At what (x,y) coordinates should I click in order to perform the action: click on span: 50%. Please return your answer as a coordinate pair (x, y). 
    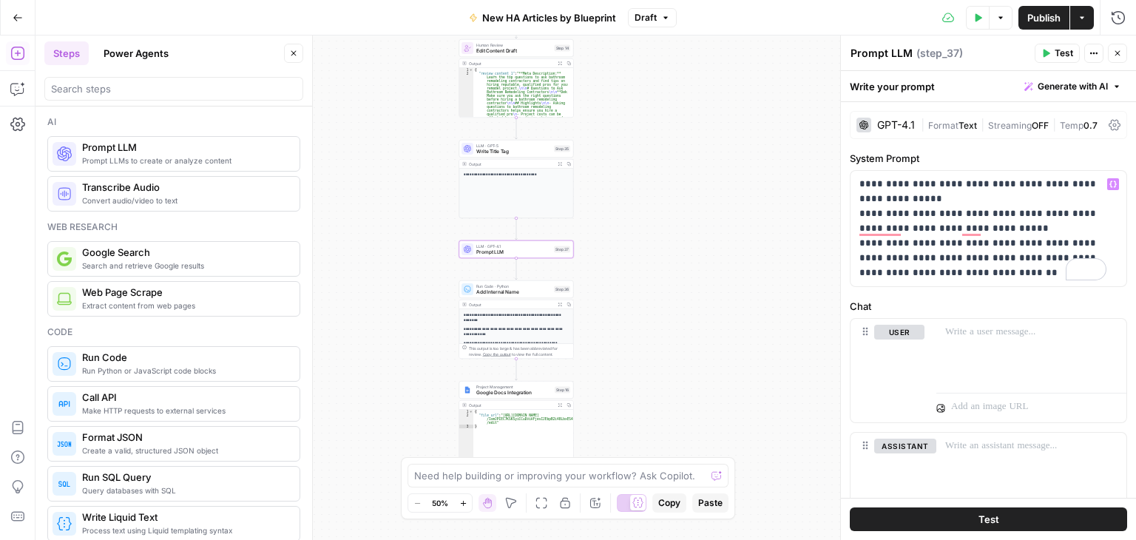
    Looking at the image, I should click on (440, 503).